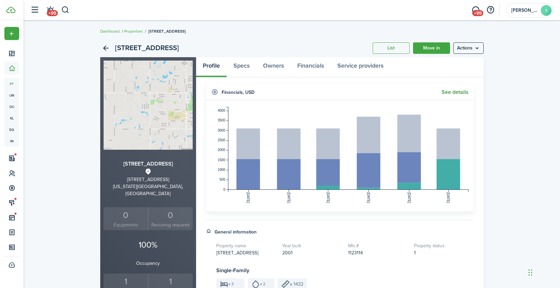  Describe the element at coordinates (12, 118) in the screenshot. I see `span: kl` at that location.